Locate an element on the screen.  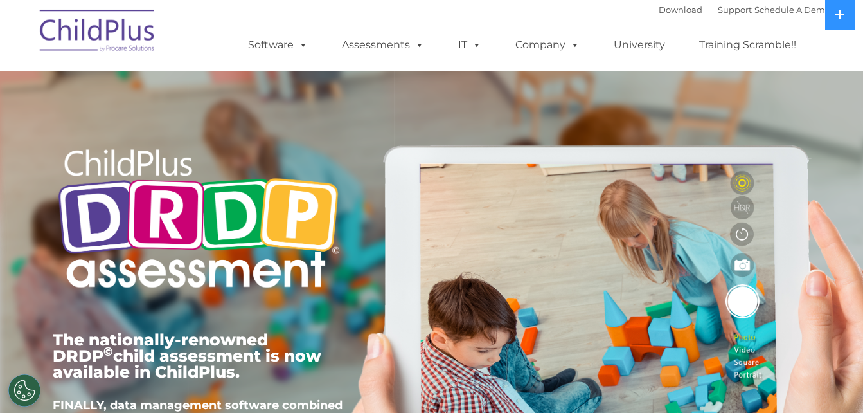
a: Assessments is located at coordinates (383, 45).